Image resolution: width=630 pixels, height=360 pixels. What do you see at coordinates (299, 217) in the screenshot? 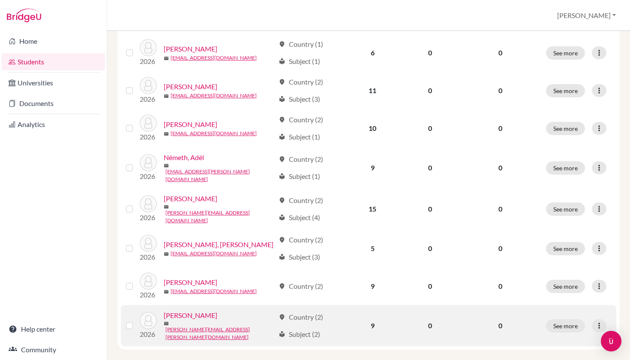
I see `div: Subject (4)` at bounding box center [299, 217].